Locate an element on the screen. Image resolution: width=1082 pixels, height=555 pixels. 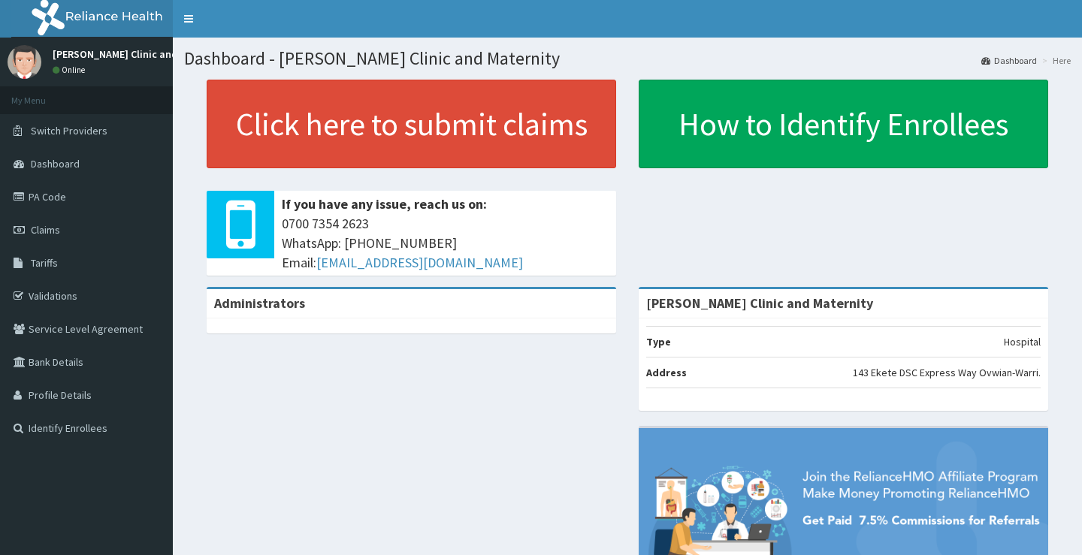
p: 143 Ekete DSC Express Way Ovwian-Warri. is located at coordinates (947, 373).